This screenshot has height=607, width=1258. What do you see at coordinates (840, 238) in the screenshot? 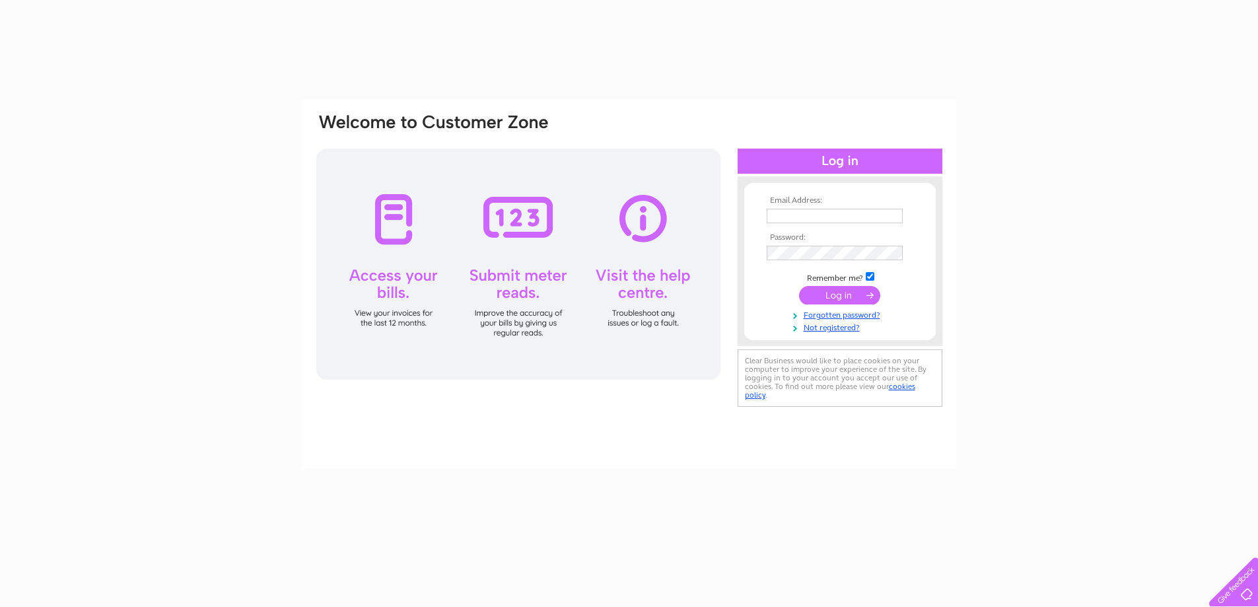
I see `th: Password:` at bounding box center [840, 238].